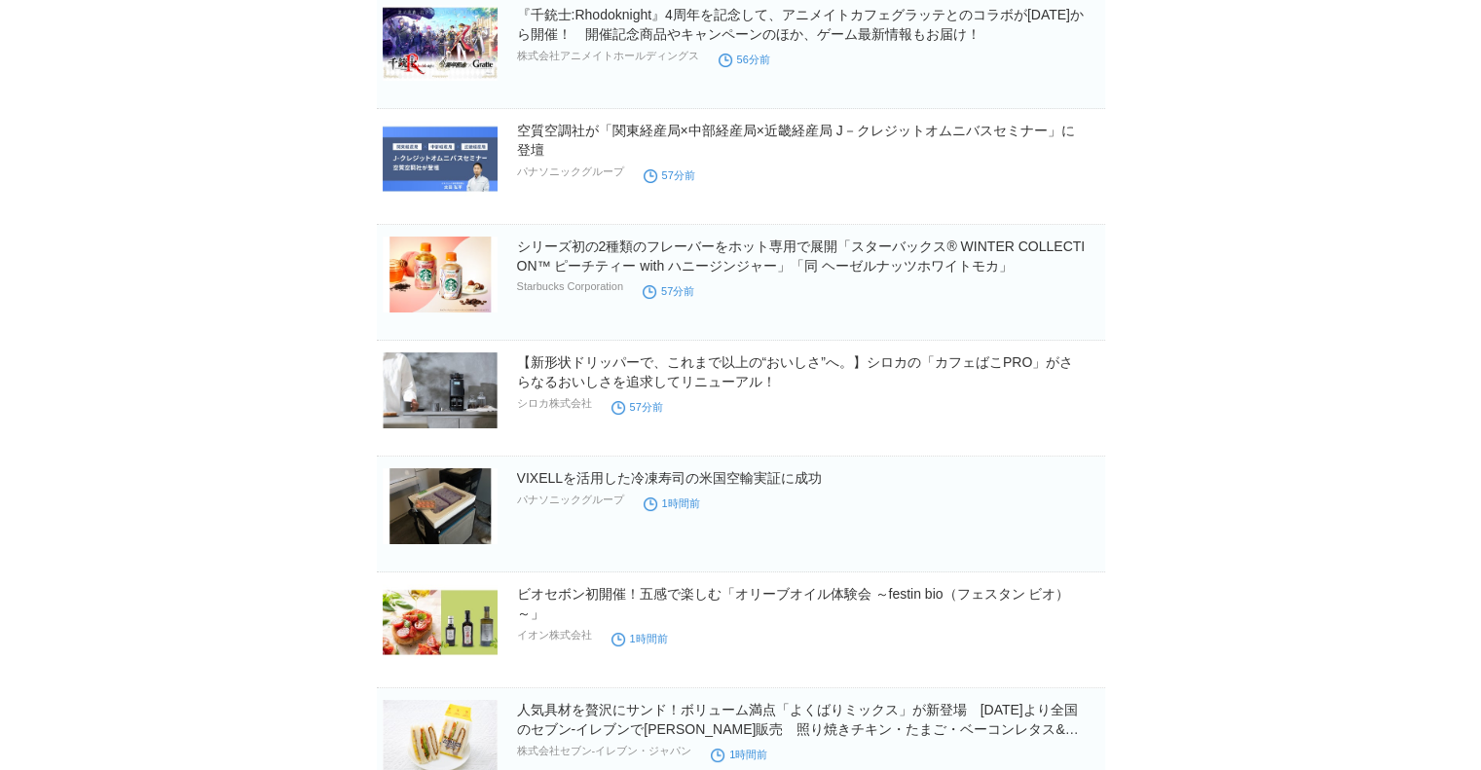 This screenshot has width=1481, height=770. I want to click on img: 空質空調社が「関東経産局×中部経産局×近畿経産局 J－クレジットオムニバスセミナー」に登壇, so click(440, 159).